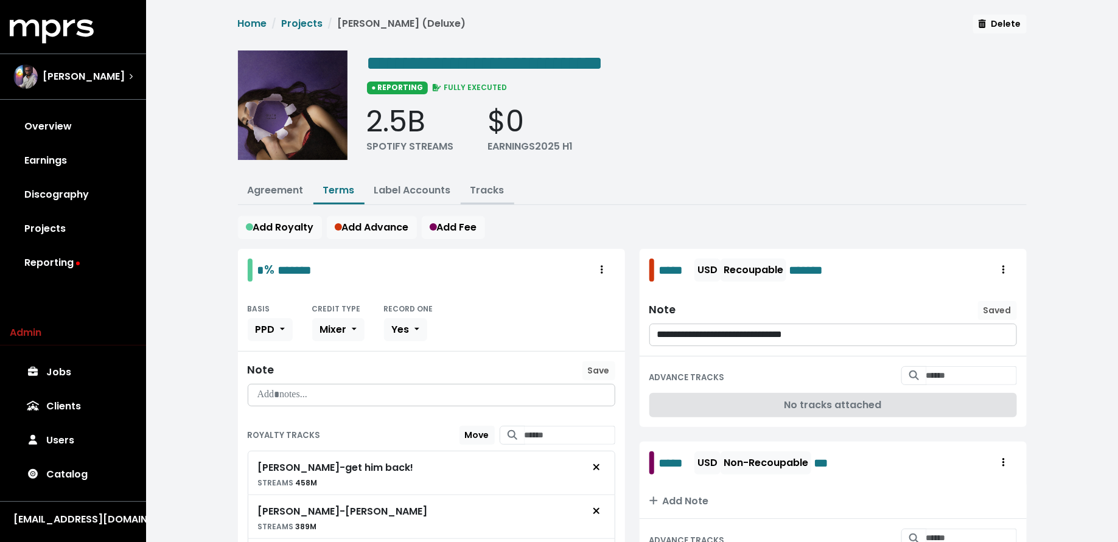 The image size is (1118, 542). What do you see at coordinates (352, 29) in the screenshot?
I see `nav: breadcrumb` at bounding box center [352, 29].